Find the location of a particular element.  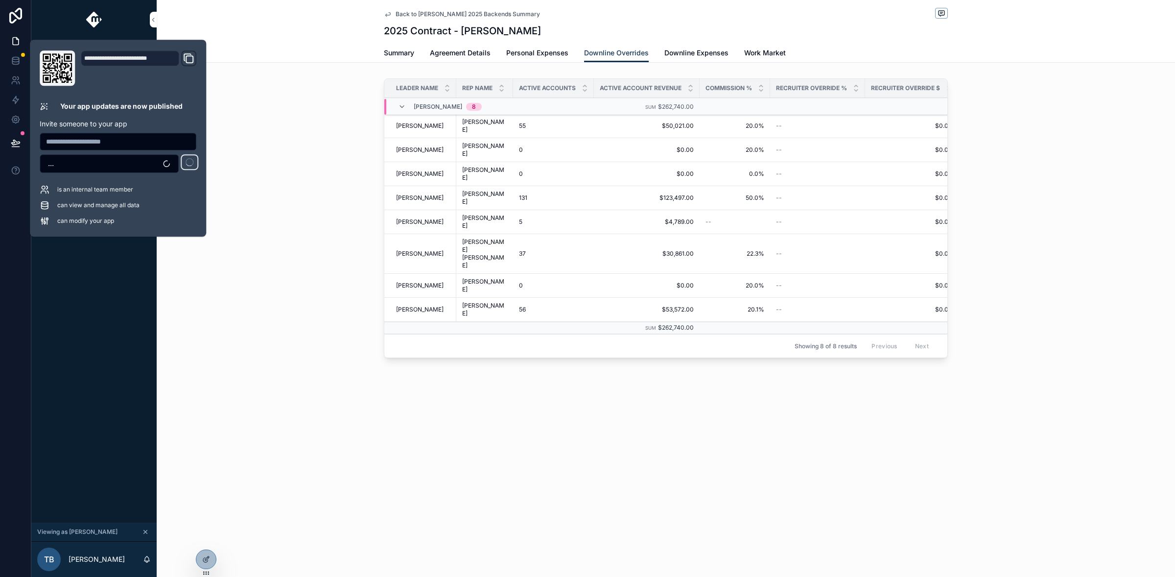

span: Personal Expenses is located at coordinates (537, 53).